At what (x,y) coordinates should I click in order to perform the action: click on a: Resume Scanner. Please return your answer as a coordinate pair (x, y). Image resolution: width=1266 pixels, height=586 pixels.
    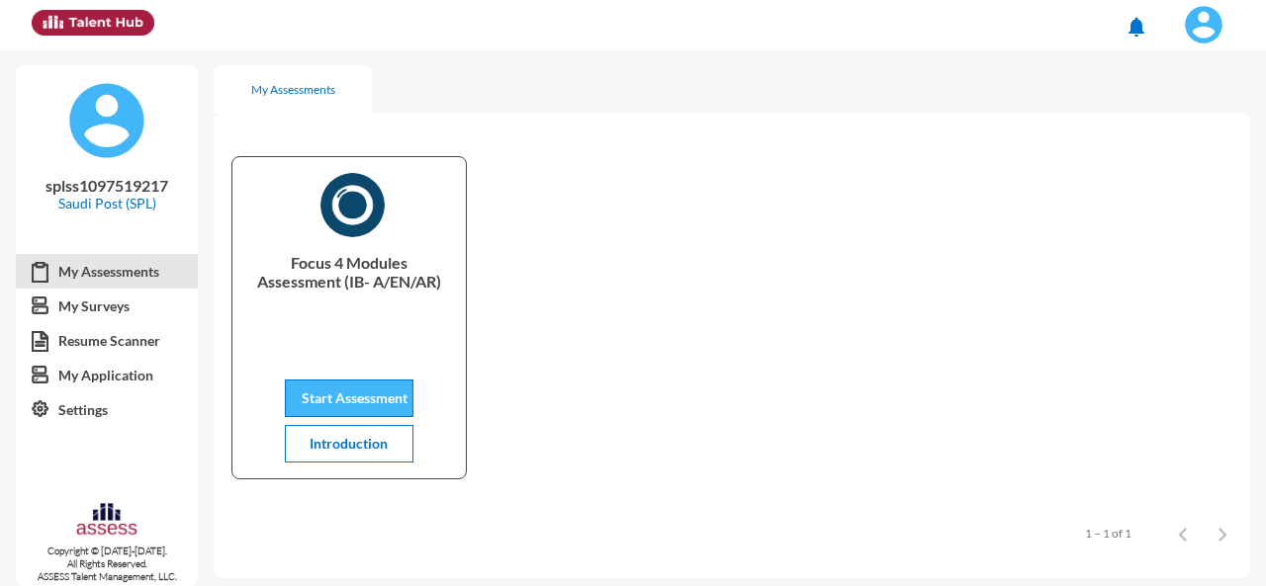
    Looking at the image, I should click on (107, 341).